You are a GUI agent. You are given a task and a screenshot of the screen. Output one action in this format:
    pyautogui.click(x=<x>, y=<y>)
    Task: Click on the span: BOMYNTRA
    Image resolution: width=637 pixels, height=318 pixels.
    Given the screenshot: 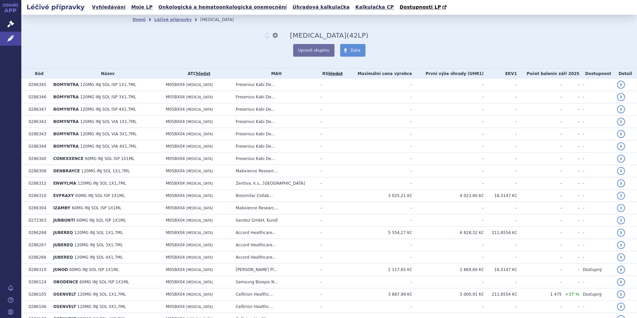 What is the action you would take?
    pyautogui.click(x=66, y=134)
    